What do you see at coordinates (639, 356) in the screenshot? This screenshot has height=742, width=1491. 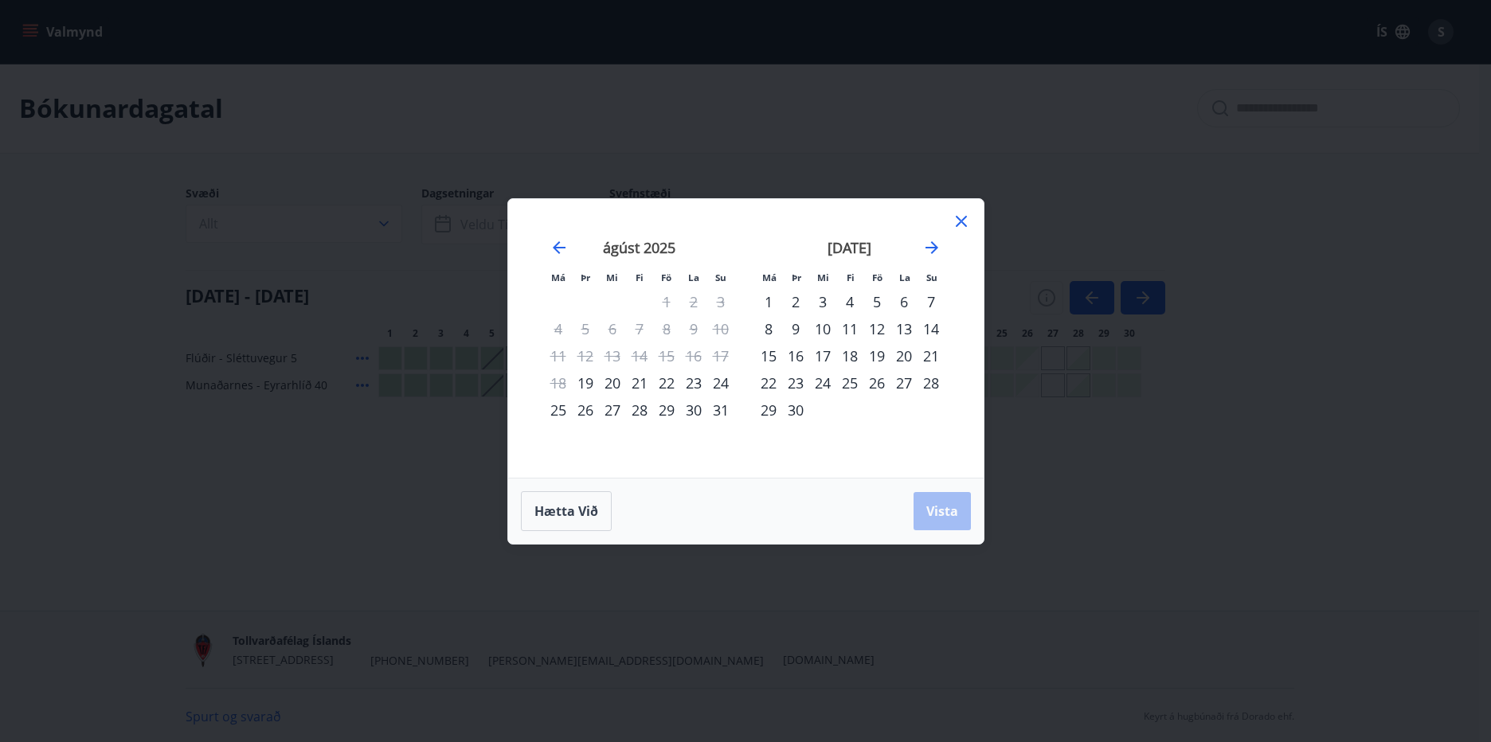 I see `td: Not available. fimmtudagur, 14. ágúst 2025` at bounding box center [639, 356].